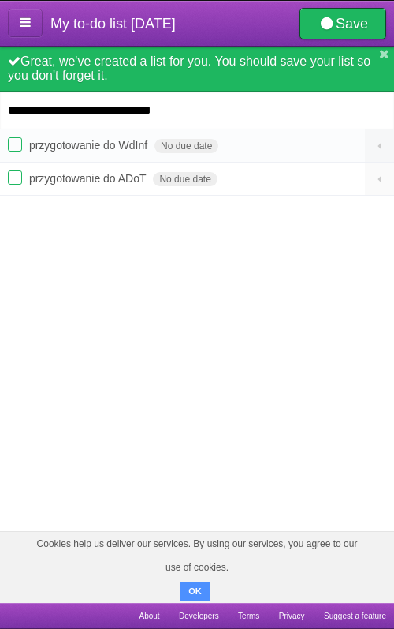  What do you see at coordinates (292, 615) in the screenshot?
I see `a: Privacy` at bounding box center [292, 615].